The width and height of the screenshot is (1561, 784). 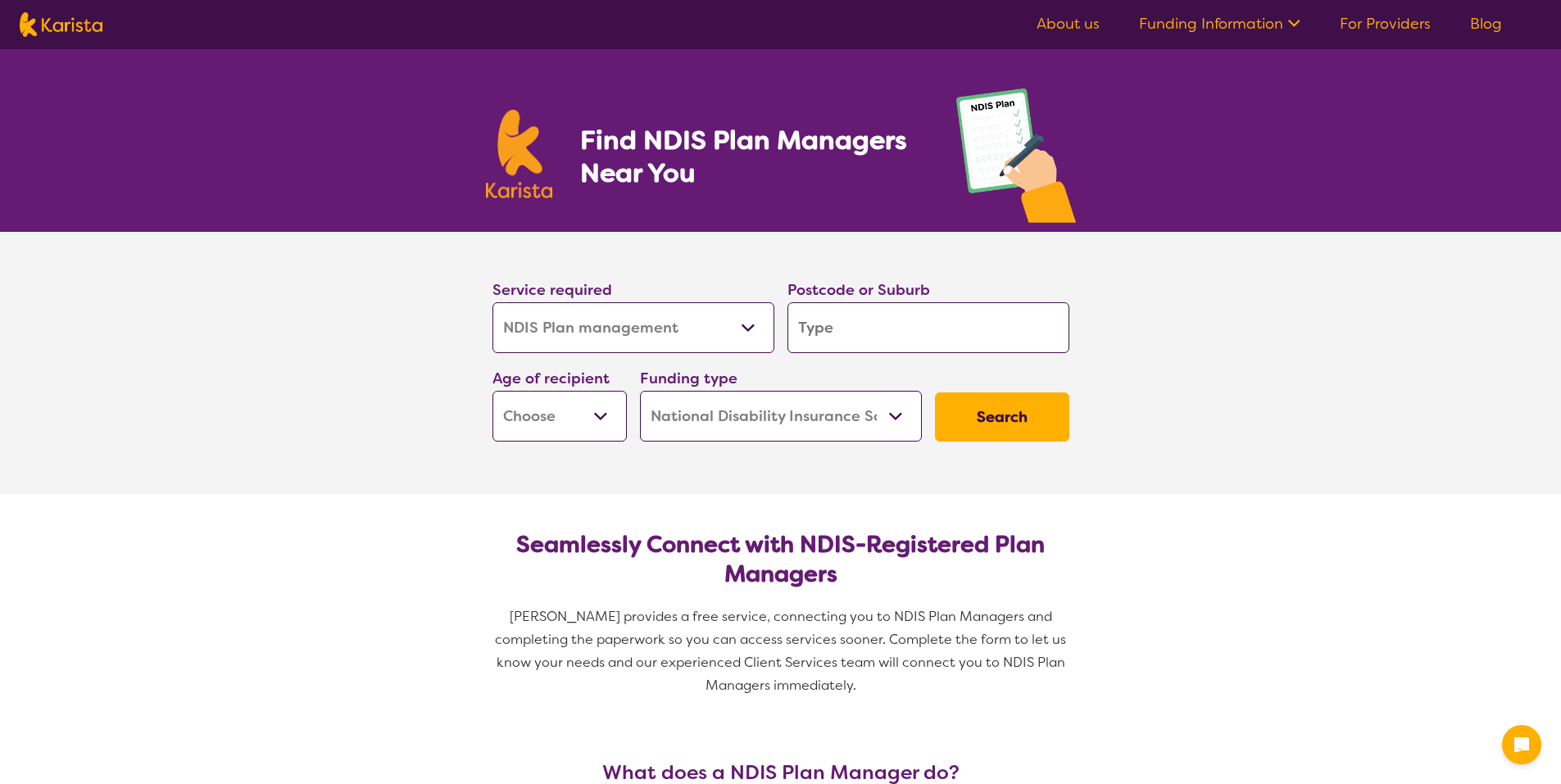 I want to click on h1: Find NDIS Plan Managers Near You, so click(x=752, y=156).